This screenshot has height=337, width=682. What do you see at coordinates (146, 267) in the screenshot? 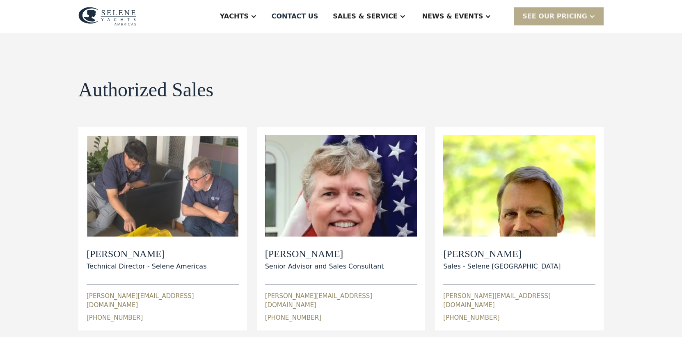
I see `div: Technical Director - Selene Americas` at bounding box center [146, 267].